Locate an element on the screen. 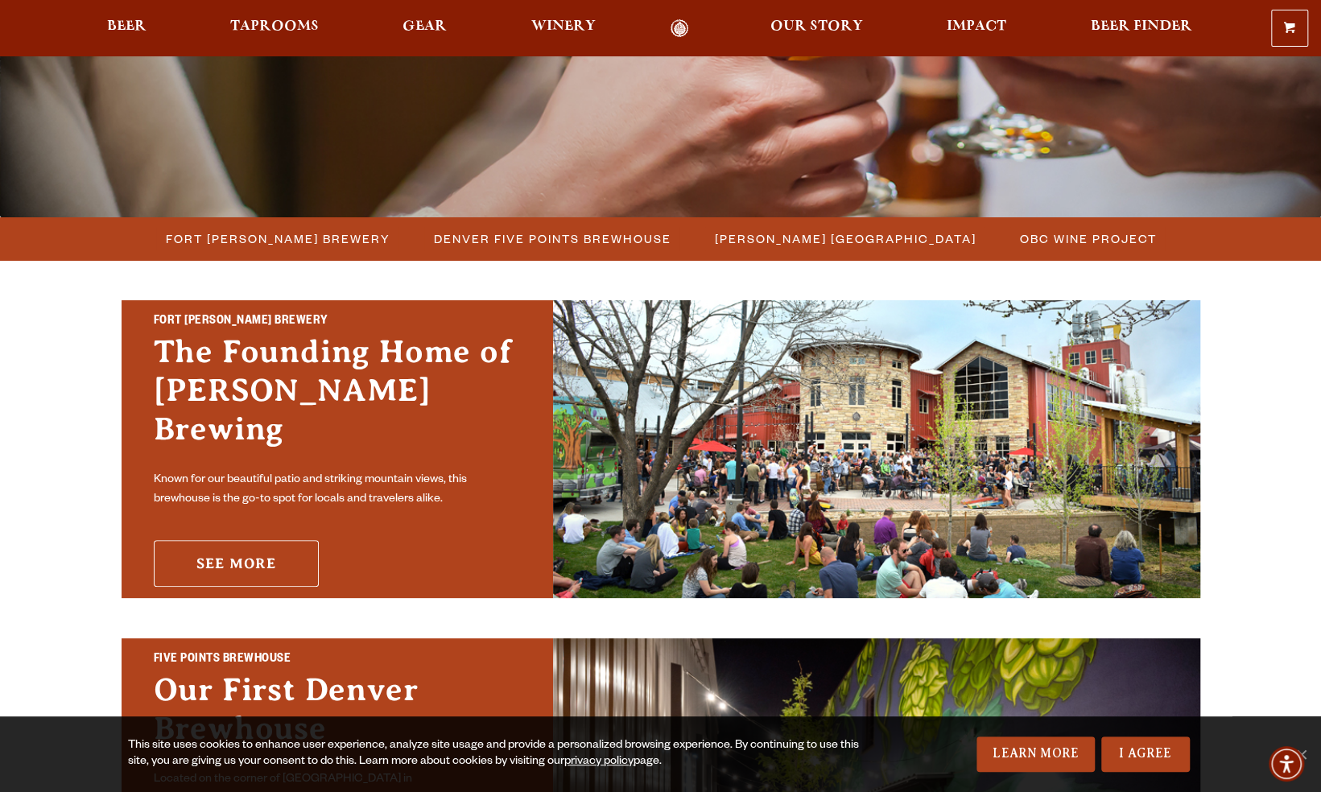 This screenshot has height=792, width=1321. a: Odell Home is located at coordinates (680, 28).